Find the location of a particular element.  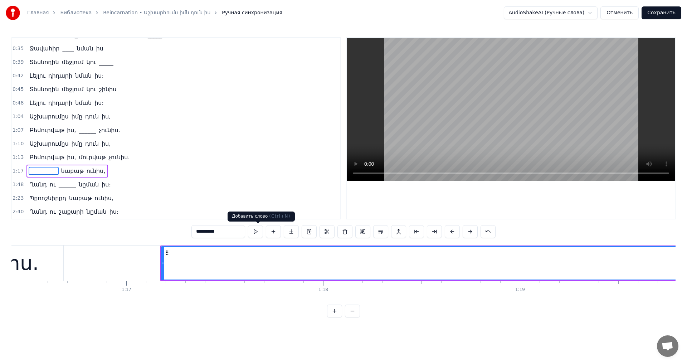

span: 0:48 is located at coordinates (18, 103).